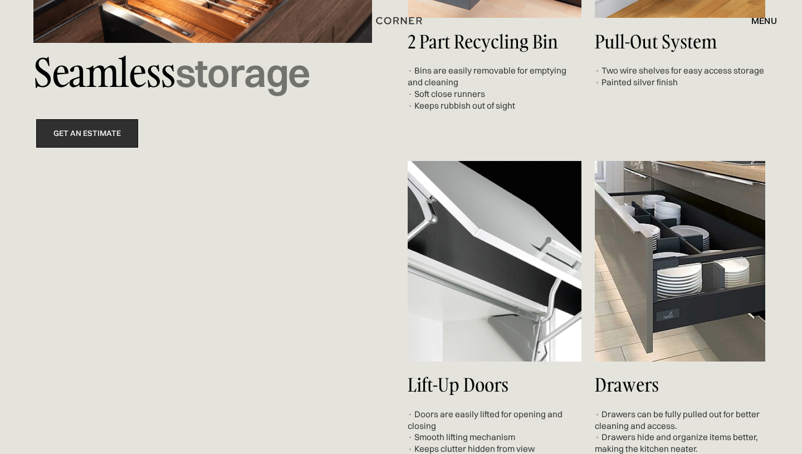 This screenshot has width=802, height=454. What do you see at coordinates (494, 88) in the screenshot?
I see `div: · Bins are easily removable for emptying and cleaning · Soft close runners · Keeps rubbish out of...` at bounding box center [494, 88].